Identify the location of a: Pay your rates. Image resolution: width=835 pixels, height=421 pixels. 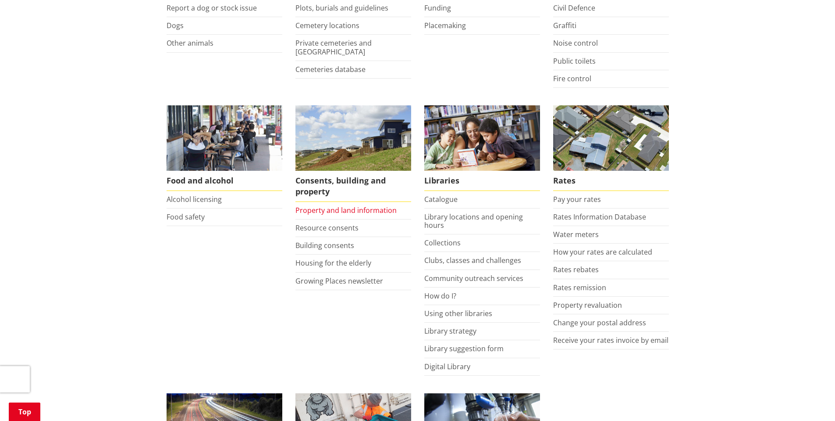
(577, 199).